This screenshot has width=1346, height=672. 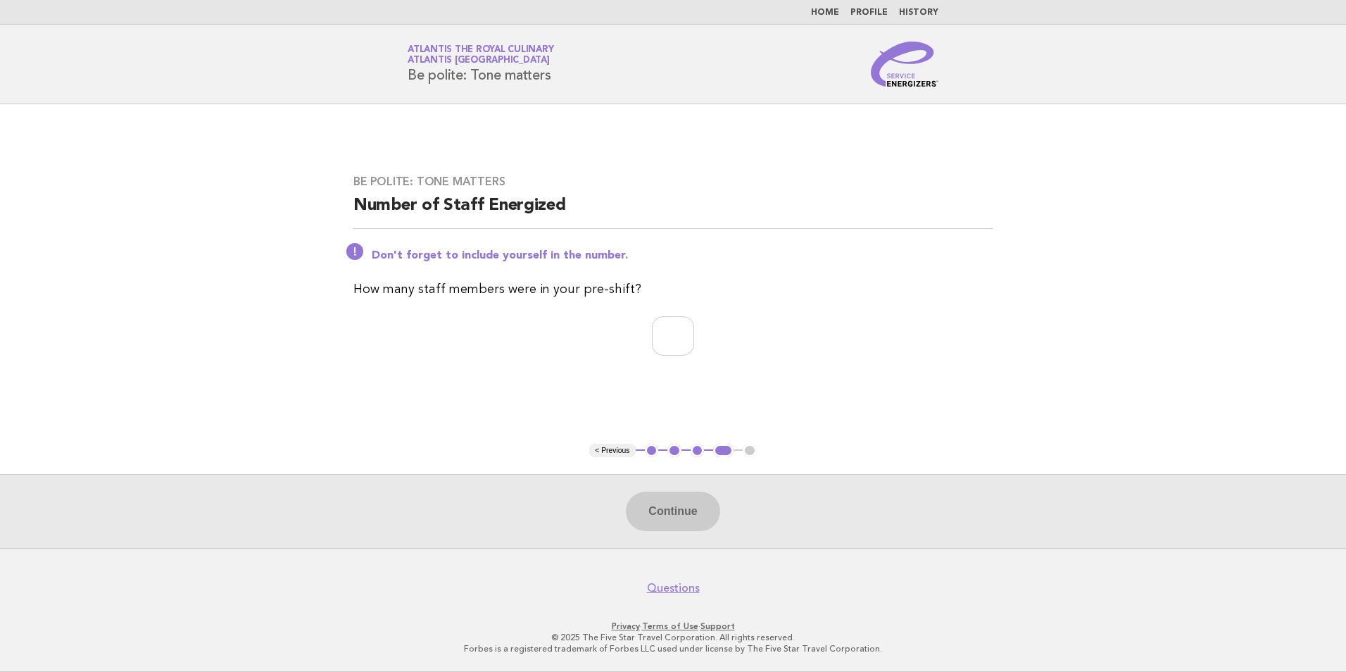 What do you see at coordinates (682, 256) in the screenshot?
I see `p: Don't forget to include yourself in the number.` at bounding box center [682, 256].